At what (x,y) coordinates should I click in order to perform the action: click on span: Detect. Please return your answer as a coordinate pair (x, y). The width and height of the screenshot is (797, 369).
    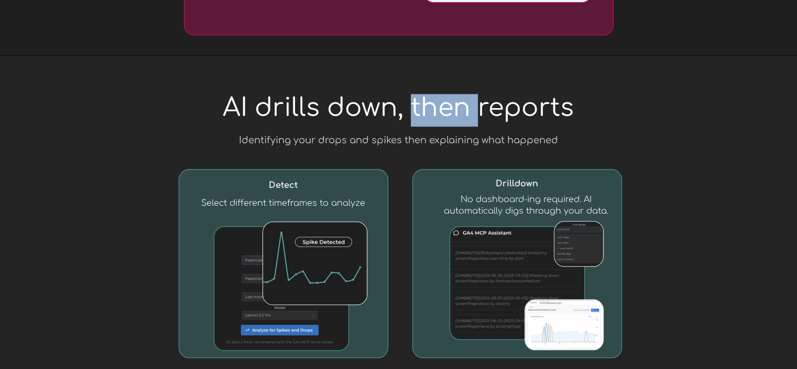
    Looking at the image, I should click on (283, 185).